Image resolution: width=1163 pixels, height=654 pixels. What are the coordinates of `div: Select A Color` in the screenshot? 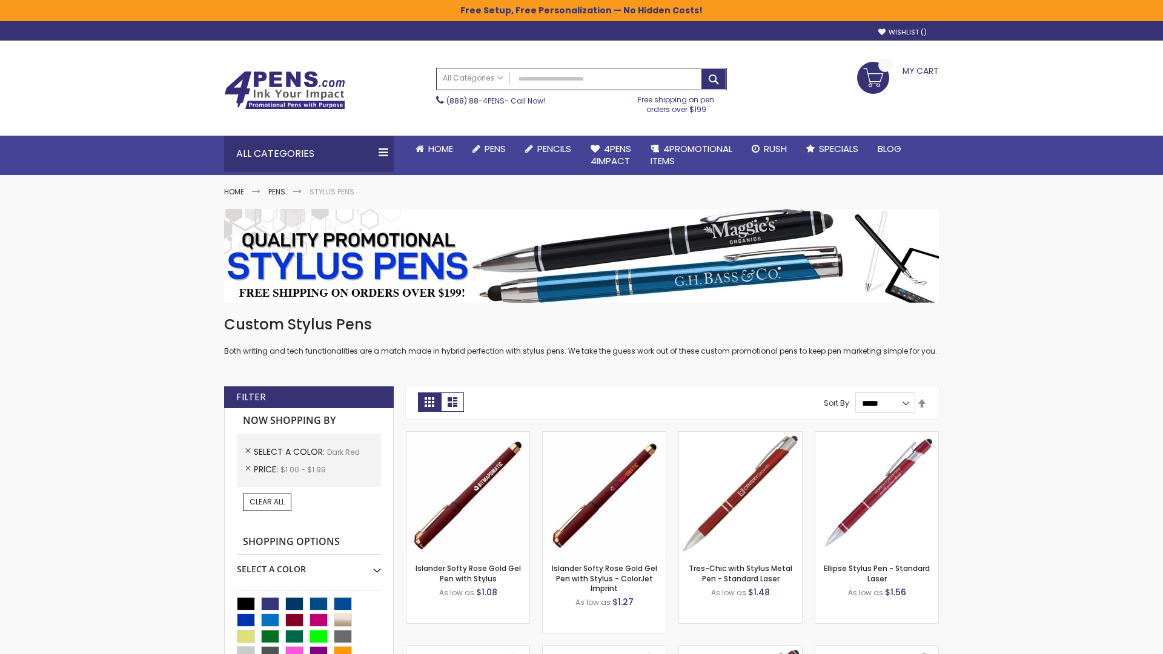 It's located at (309, 565).